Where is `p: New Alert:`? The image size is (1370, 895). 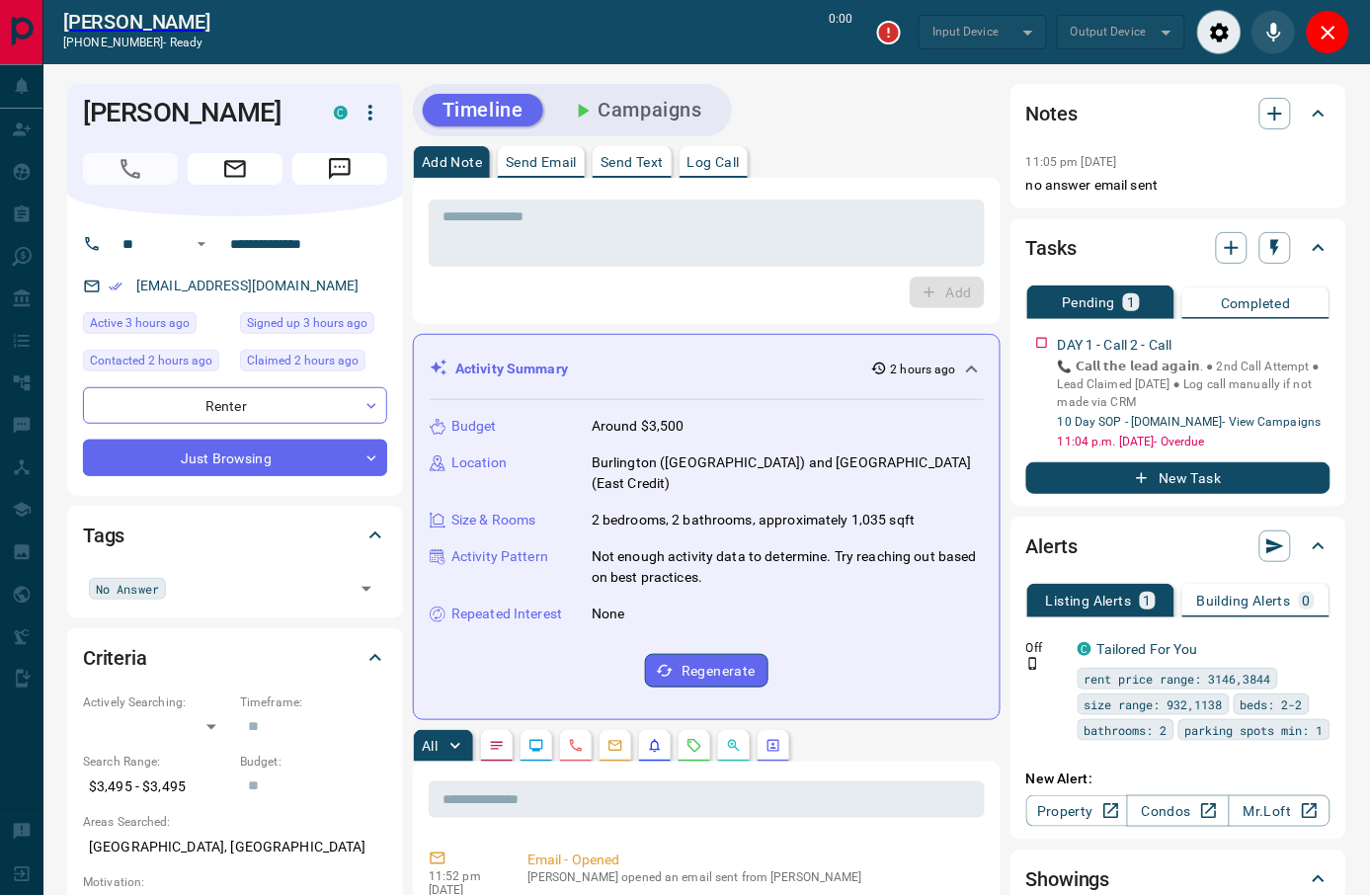
p: New Alert: is located at coordinates (1178, 778).